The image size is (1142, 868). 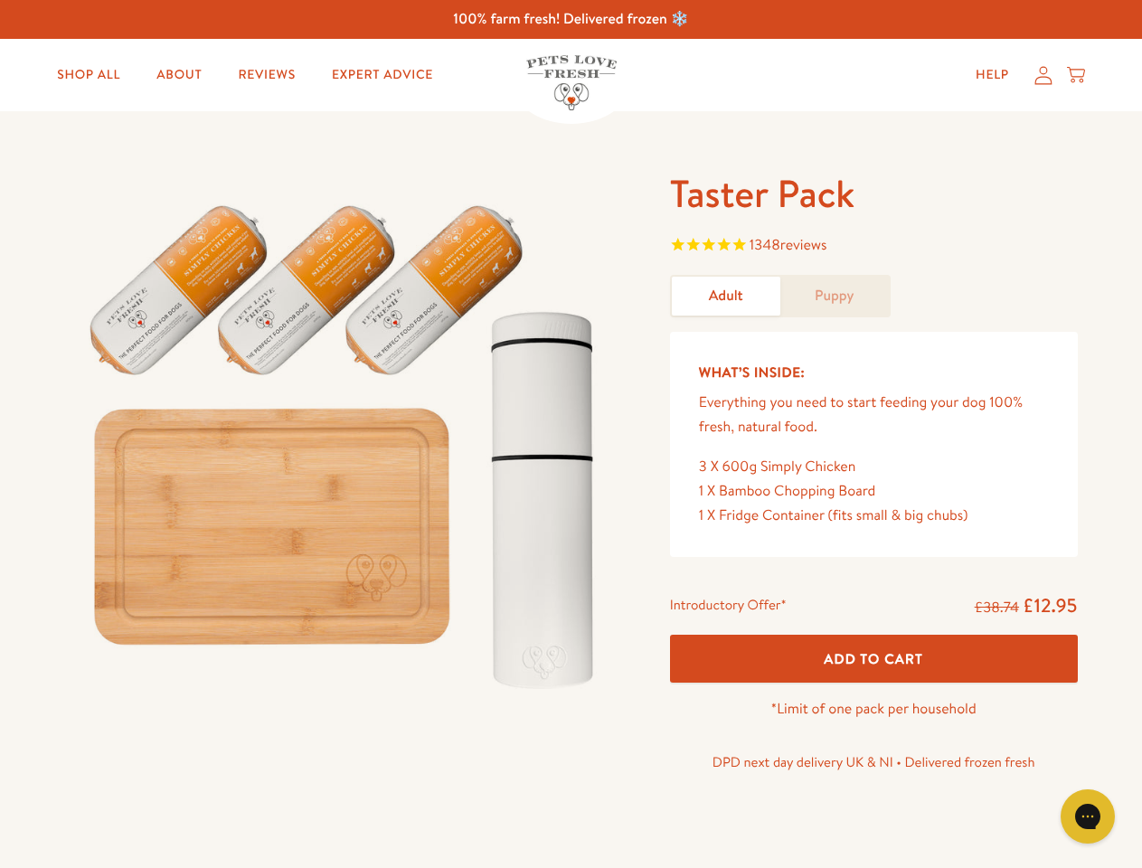 I want to click on p: *Limit of one pack per household, so click(x=873, y=709).